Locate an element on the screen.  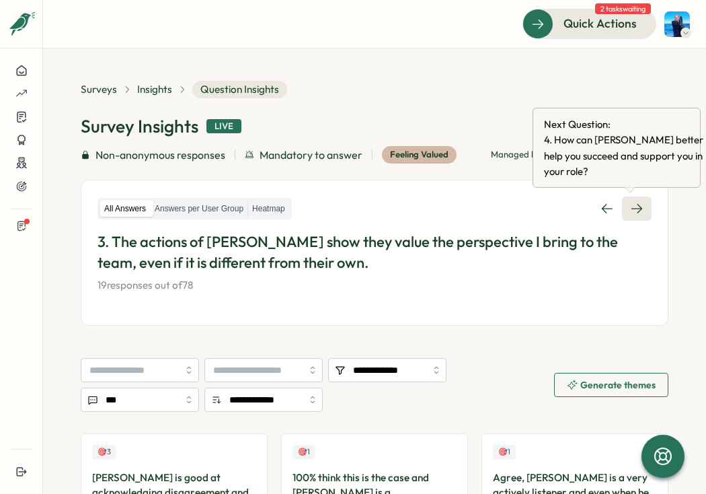
label: Heatmap is located at coordinates (268, 209).